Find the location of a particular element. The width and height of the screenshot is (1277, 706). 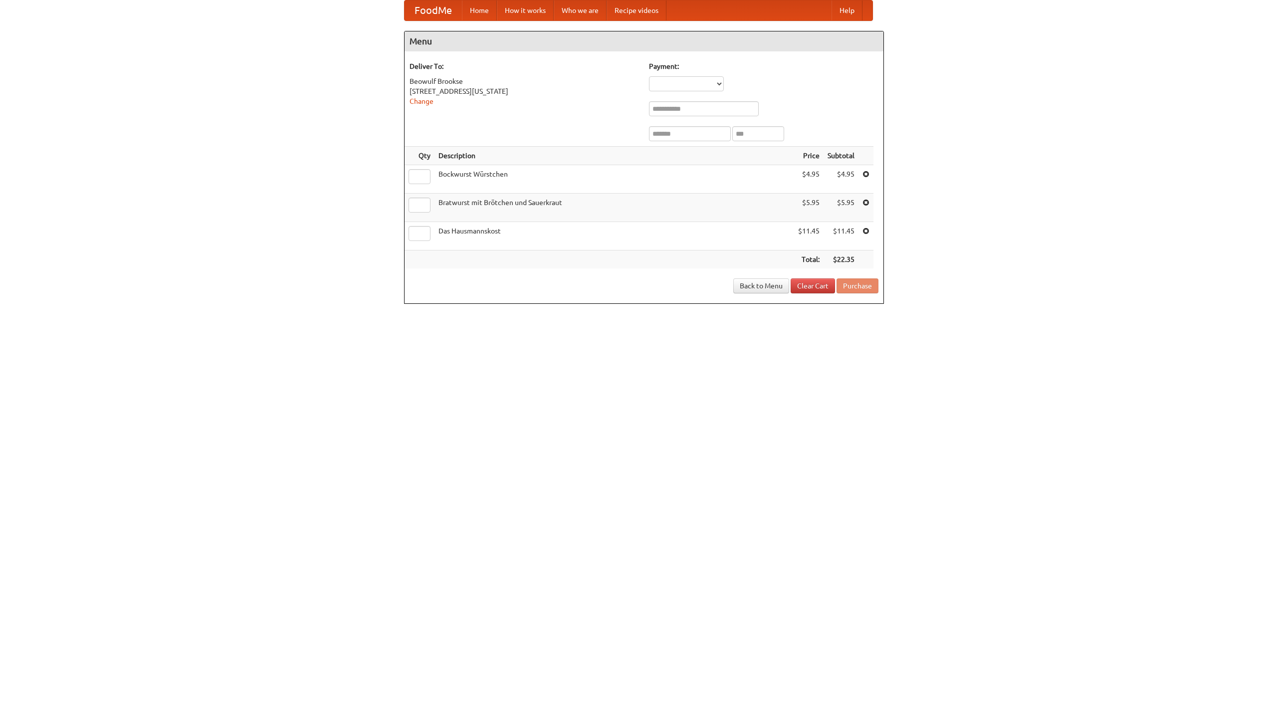

a: Help is located at coordinates (847, 10).